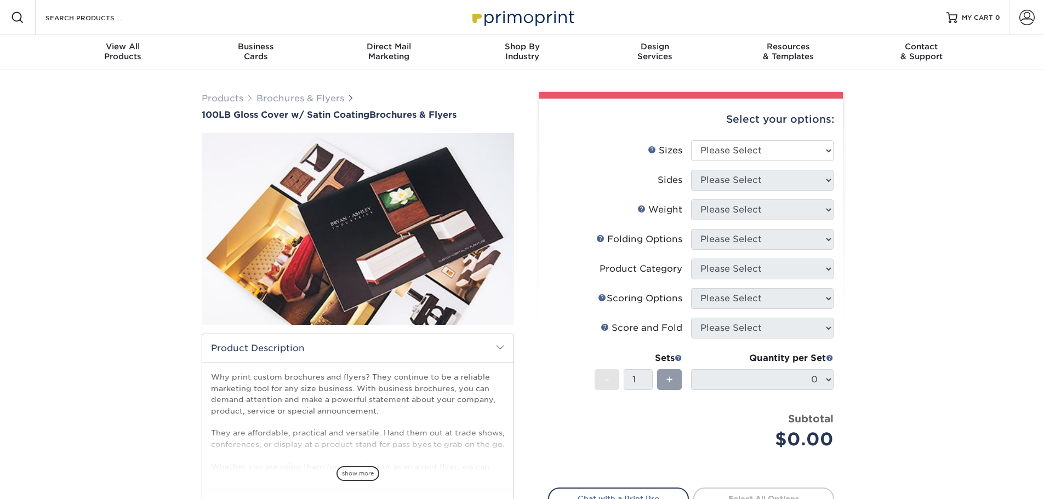  I want to click on a: BusinessCards, so click(255, 53).